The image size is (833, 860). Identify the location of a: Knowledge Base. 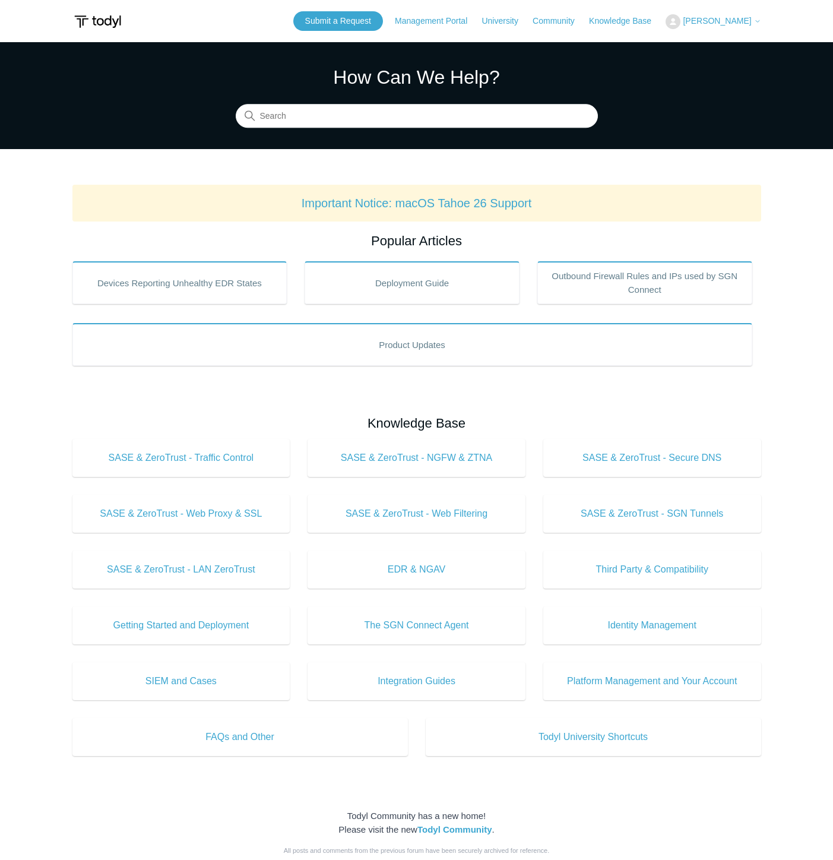
(626, 21).